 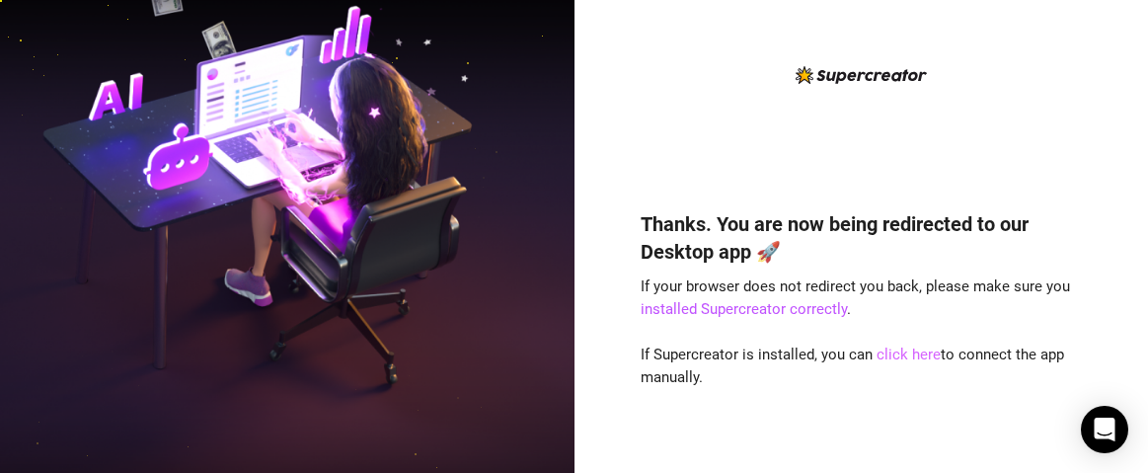 What do you see at coordinates (908, 354) in the screenshot?
I see `a: click here` at bounding box center [908, 354].